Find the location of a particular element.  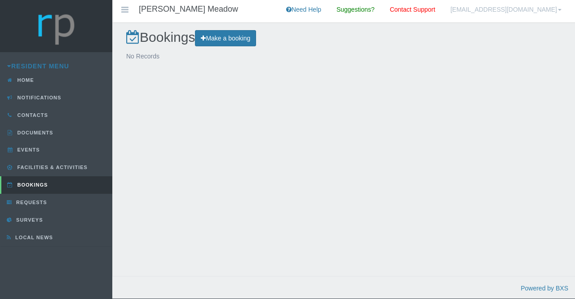

span: Bookings is located at coordinates (31, 185).